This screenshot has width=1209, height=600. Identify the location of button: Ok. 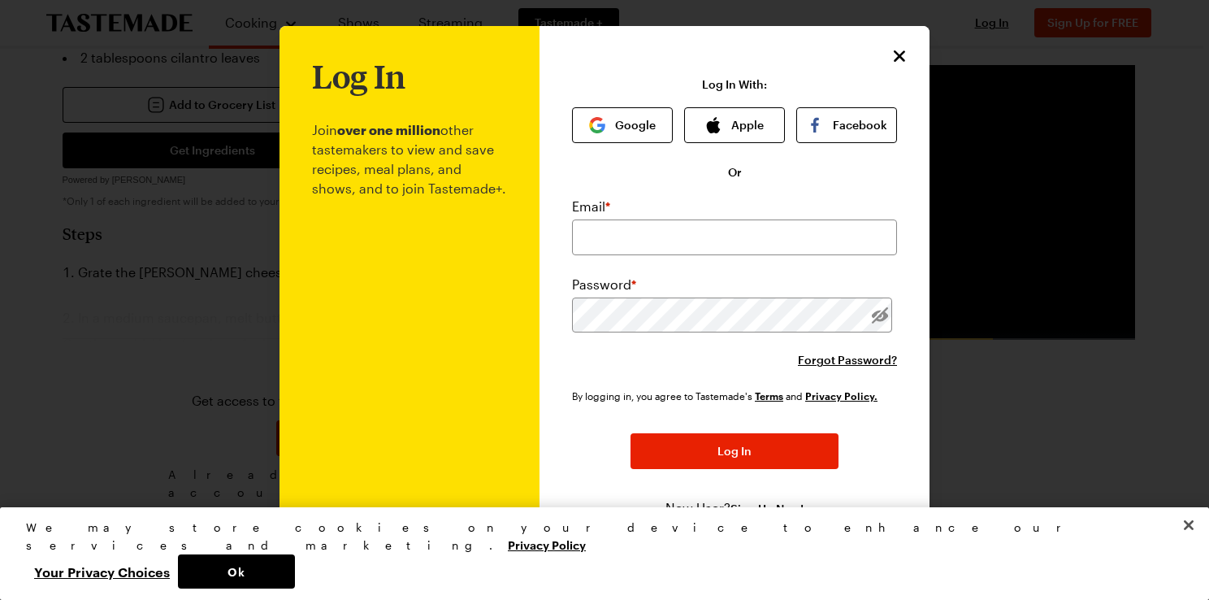
(236, 571).